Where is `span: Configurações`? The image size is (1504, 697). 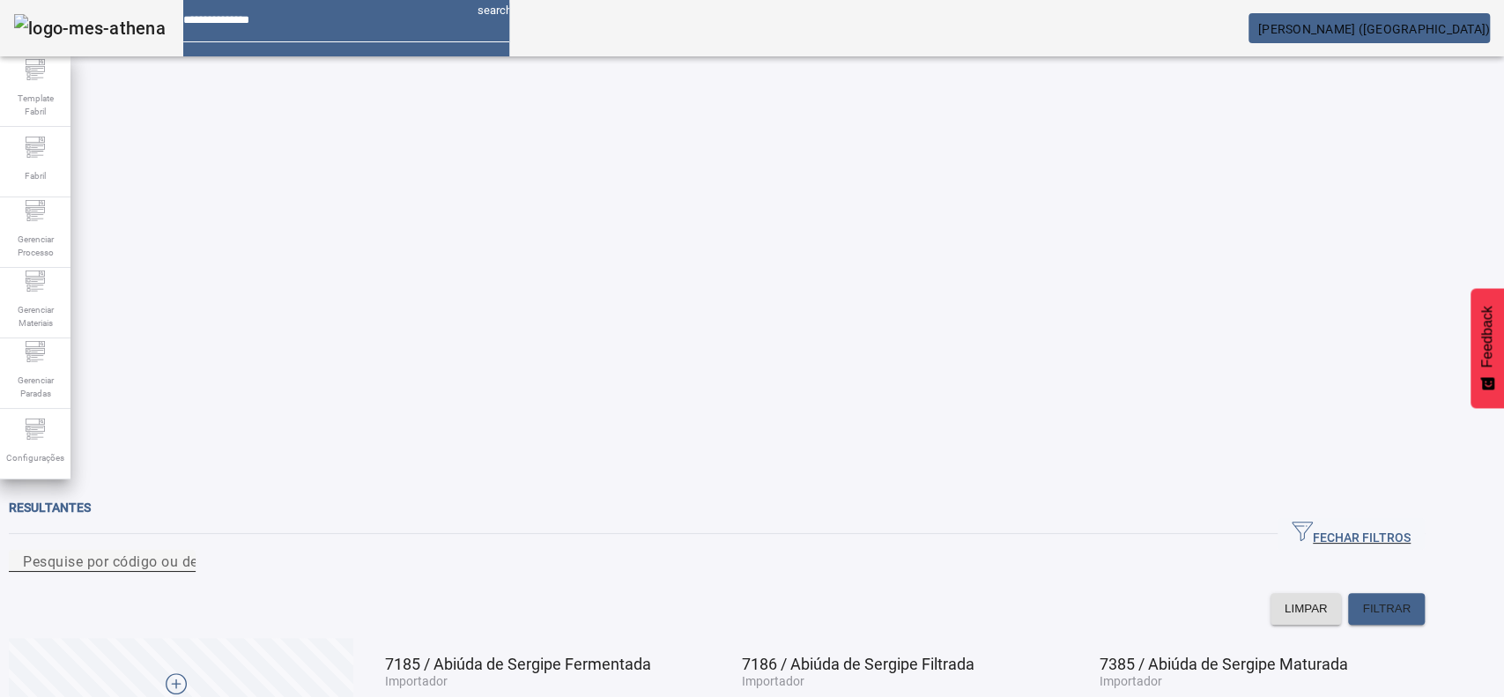
span: Configurações is located at coordinates (35, 457).